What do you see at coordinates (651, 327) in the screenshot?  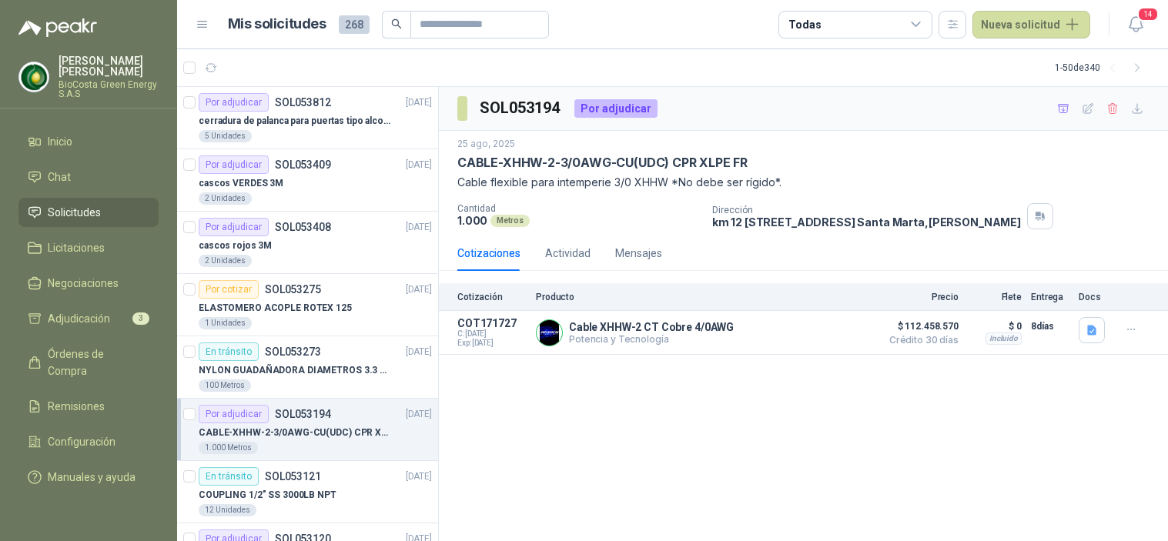 I see `p: Cable XHHW-2 CT Cobre 4/0AWG` at bounding box center [651, 327].